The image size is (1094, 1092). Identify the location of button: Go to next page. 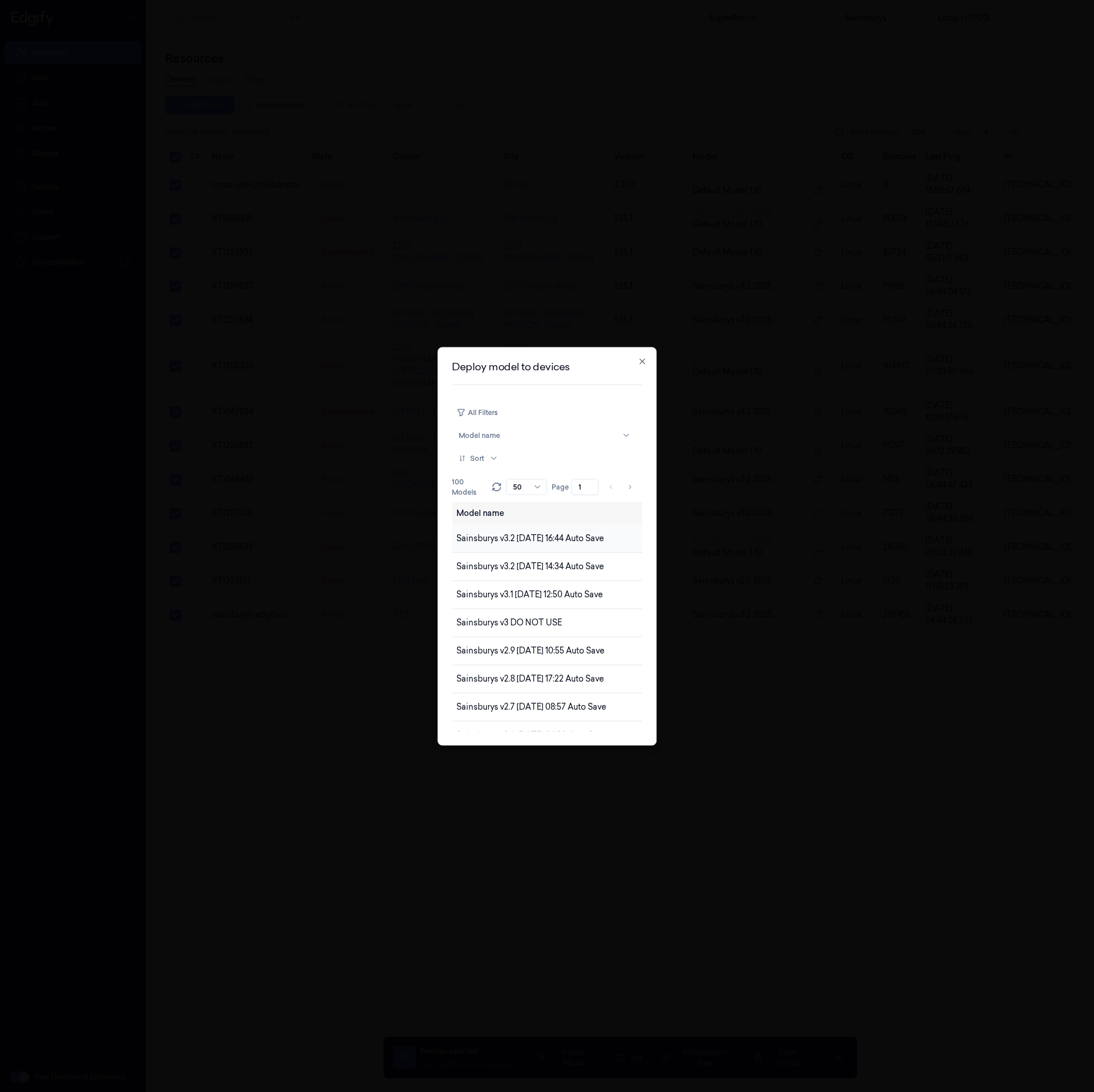
(630, 487).